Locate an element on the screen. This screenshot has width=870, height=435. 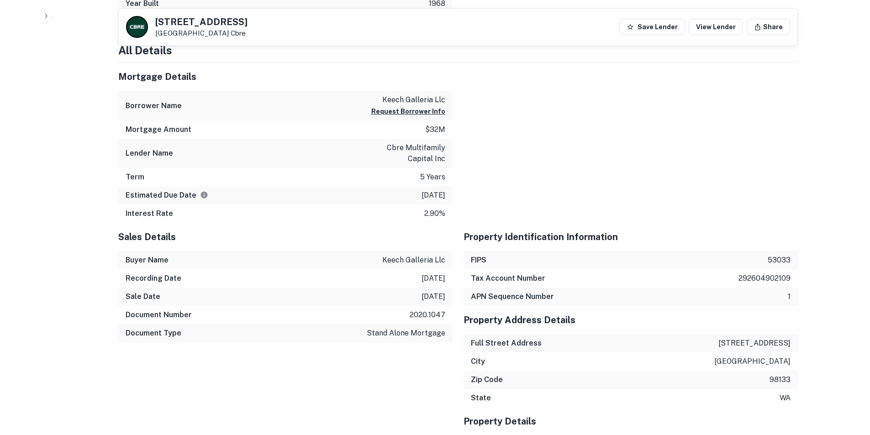
a: Cbre is located at coordinates (238, 33).